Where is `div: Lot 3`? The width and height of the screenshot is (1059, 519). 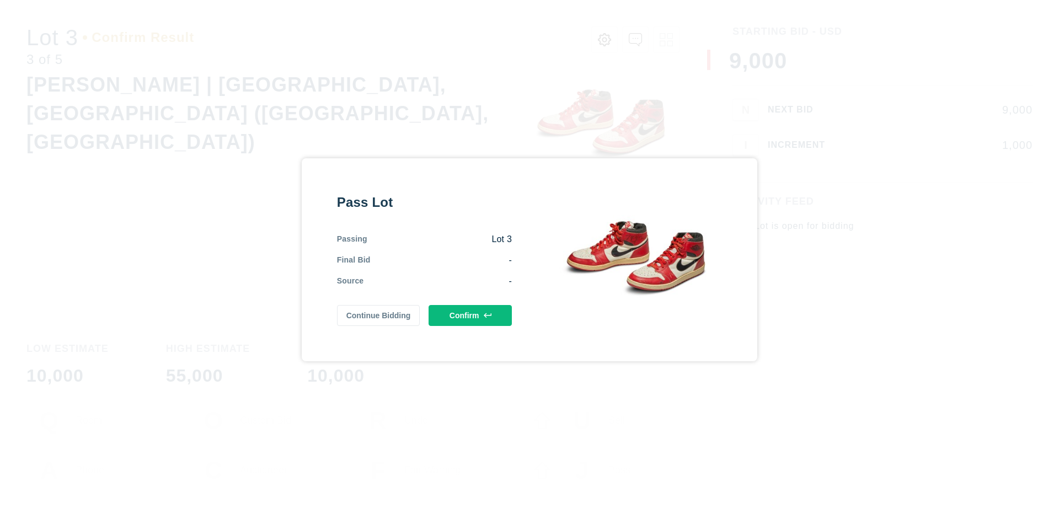 div: Lot 3 is located at coordinates (440, 239).